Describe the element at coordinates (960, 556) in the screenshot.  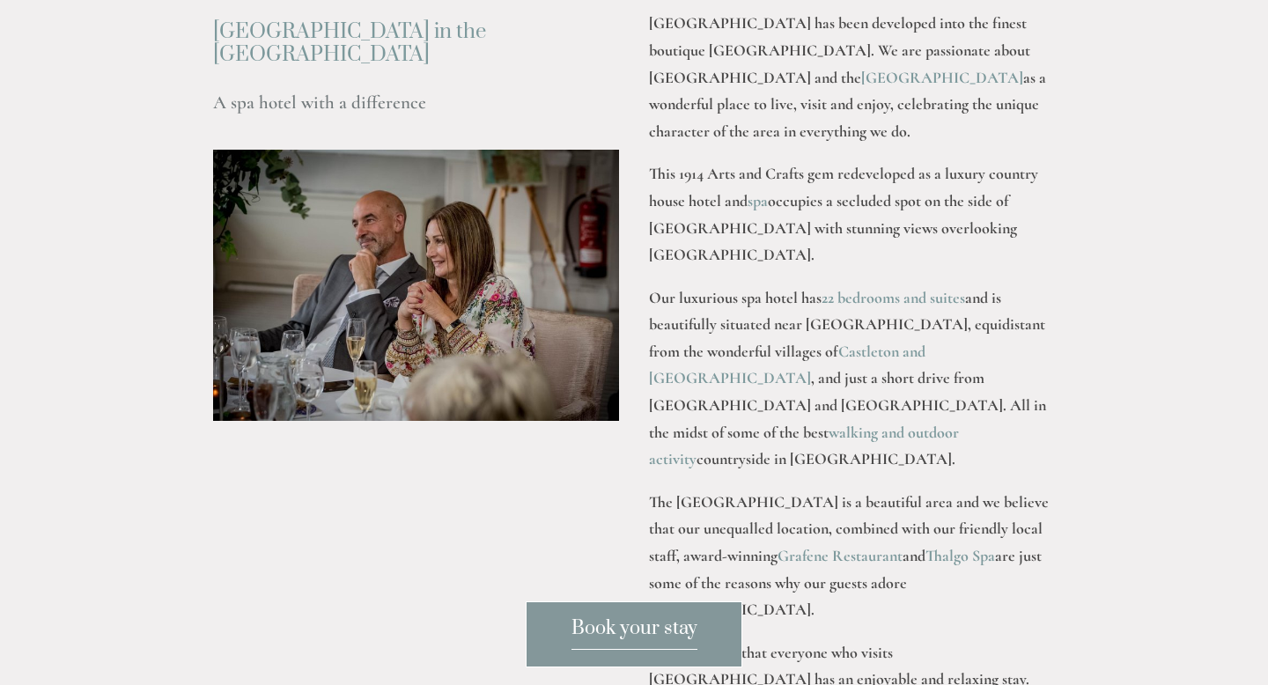
I see `a: Thalgo Spa` at that location.